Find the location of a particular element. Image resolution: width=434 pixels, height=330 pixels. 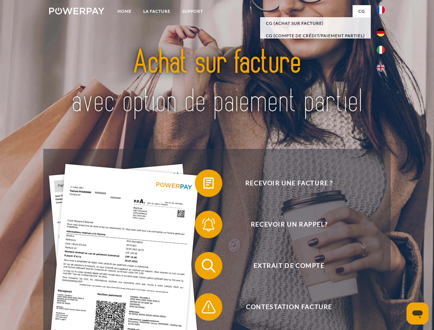

button: Recevoir un rappel? is located at coordinates (284, 225).